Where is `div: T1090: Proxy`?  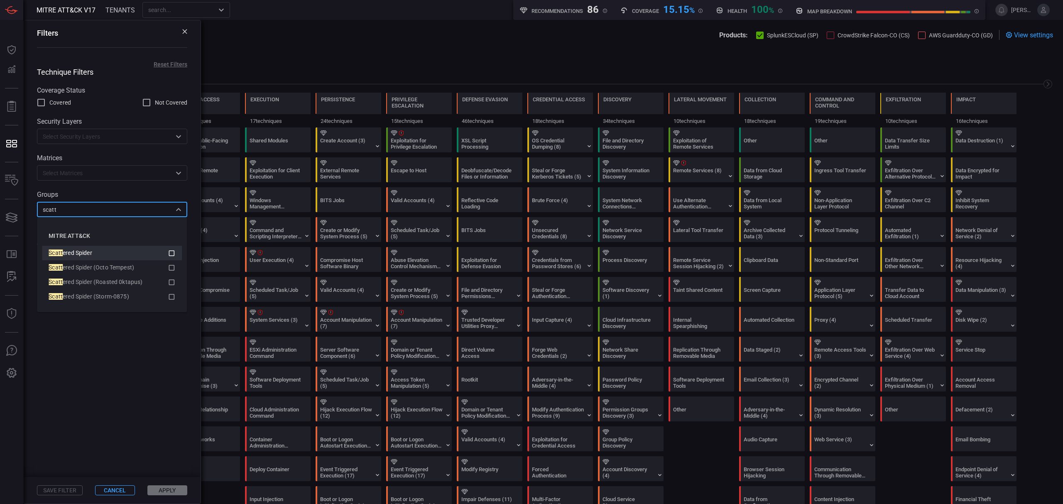
div: T1090: Proxy is located at coordinates (843, 319).